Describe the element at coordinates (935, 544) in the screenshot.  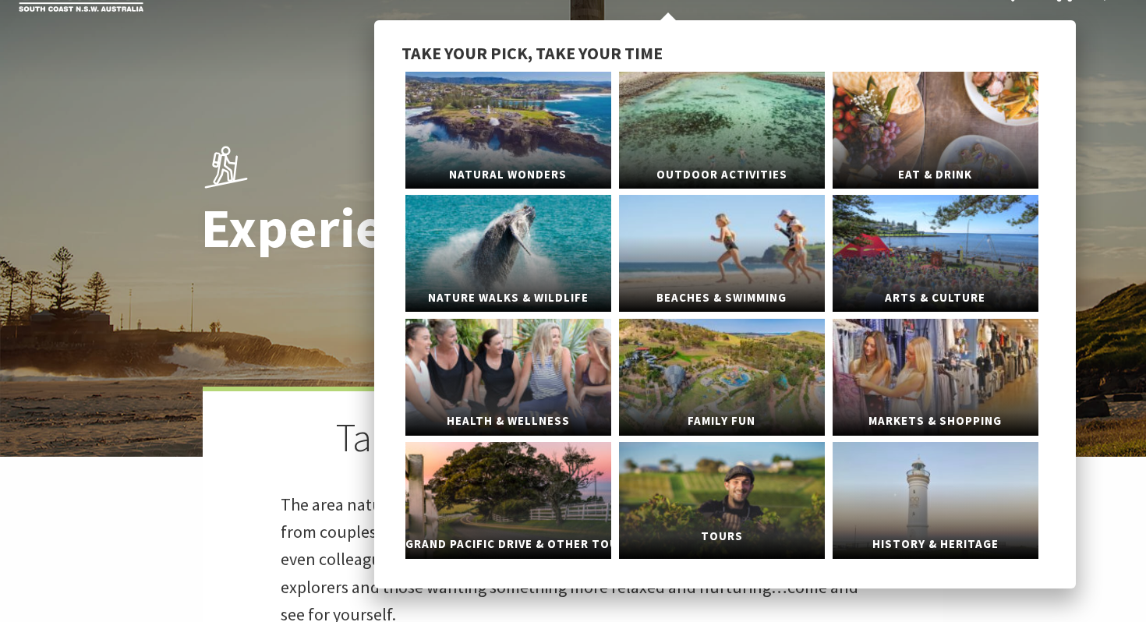
I see `span: History & Heritage` at that location.